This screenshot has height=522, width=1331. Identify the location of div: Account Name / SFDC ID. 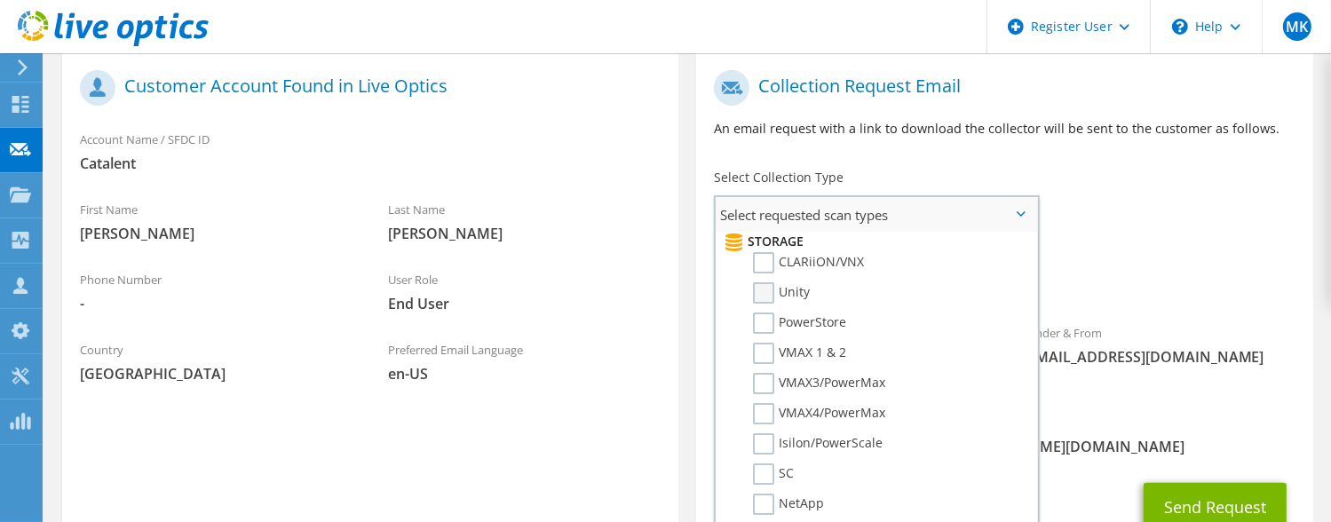
(370, 151).